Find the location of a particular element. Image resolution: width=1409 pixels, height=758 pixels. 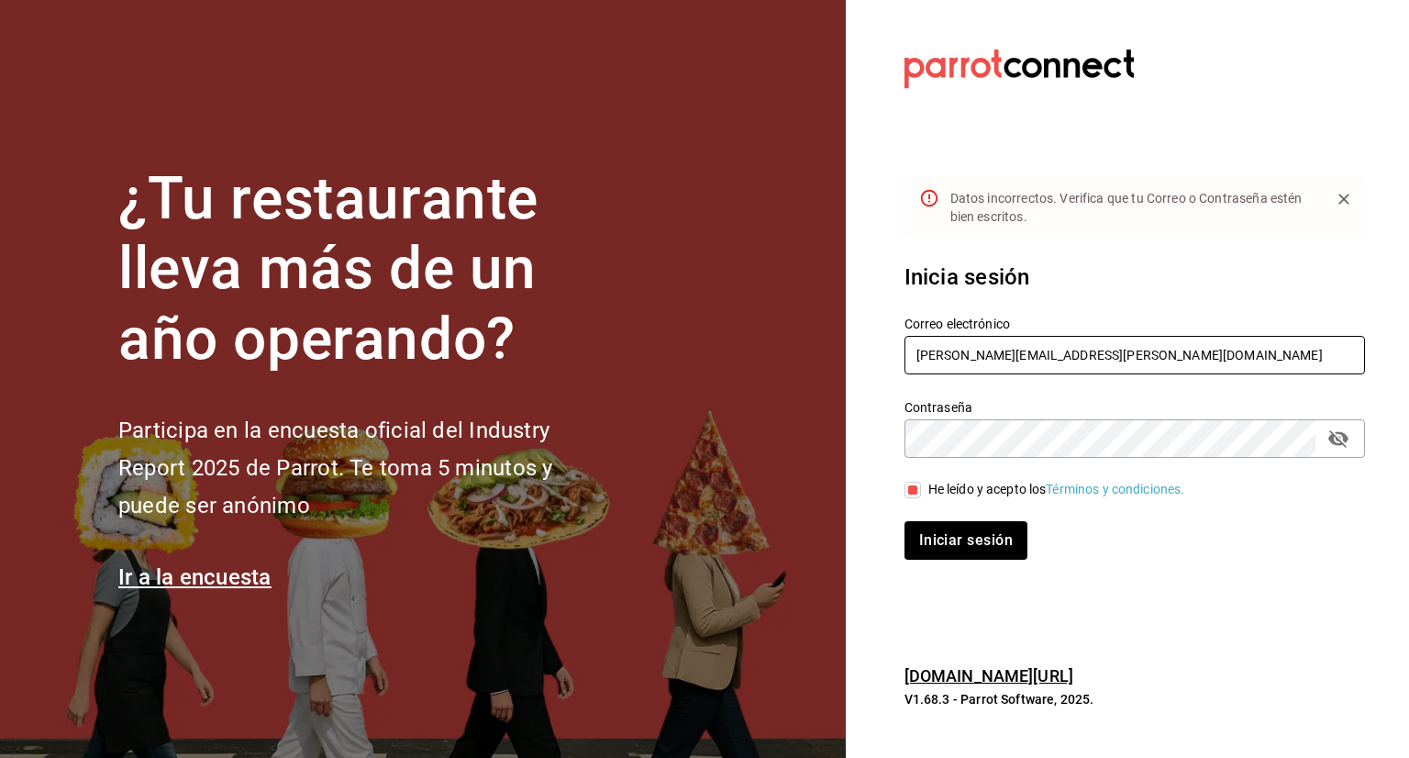

button: passwordField is located at coordinates (1338, 438).